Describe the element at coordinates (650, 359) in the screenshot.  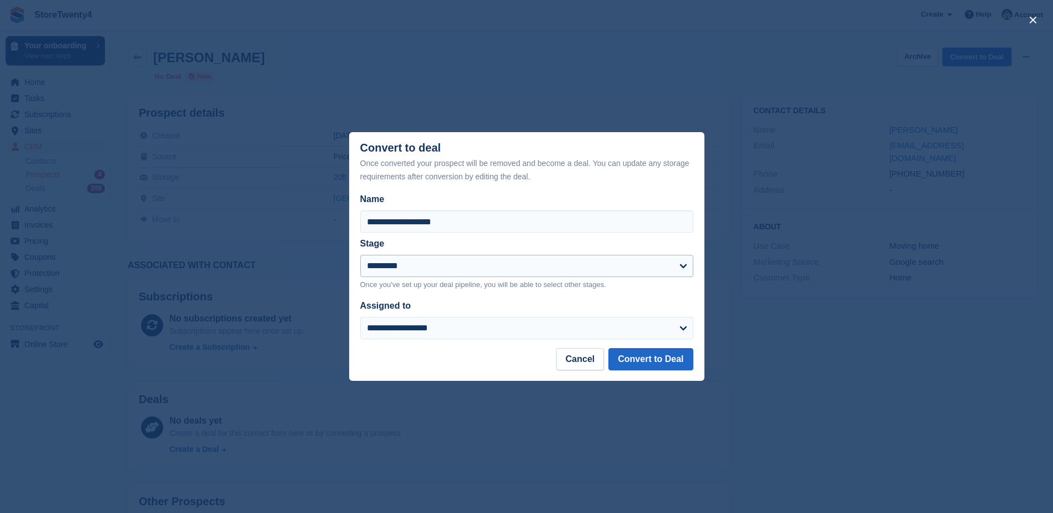
I see `button: Convert to Deal` at that location.